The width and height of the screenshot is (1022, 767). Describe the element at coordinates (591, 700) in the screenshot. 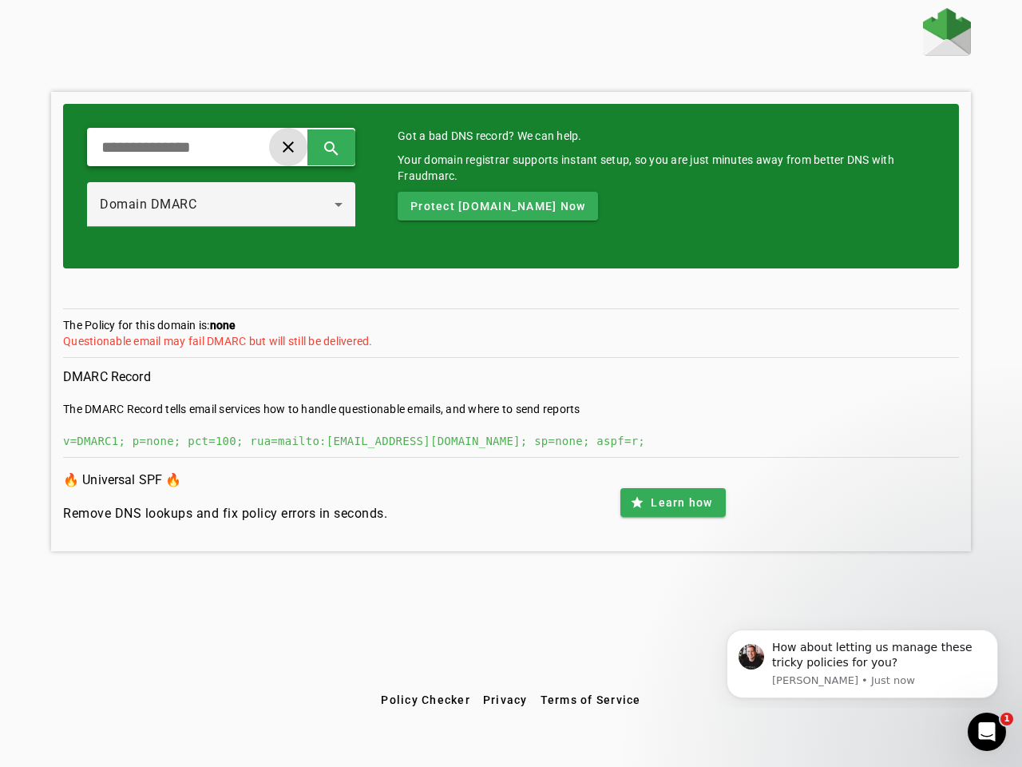

I see `button: Terms of Service` at that location.